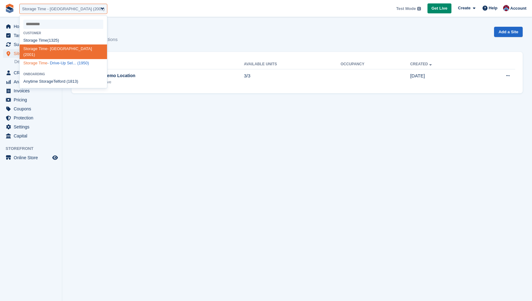 This screenshot has width=532, height=301. I want to click on th: Available Units, so click(292, 64).